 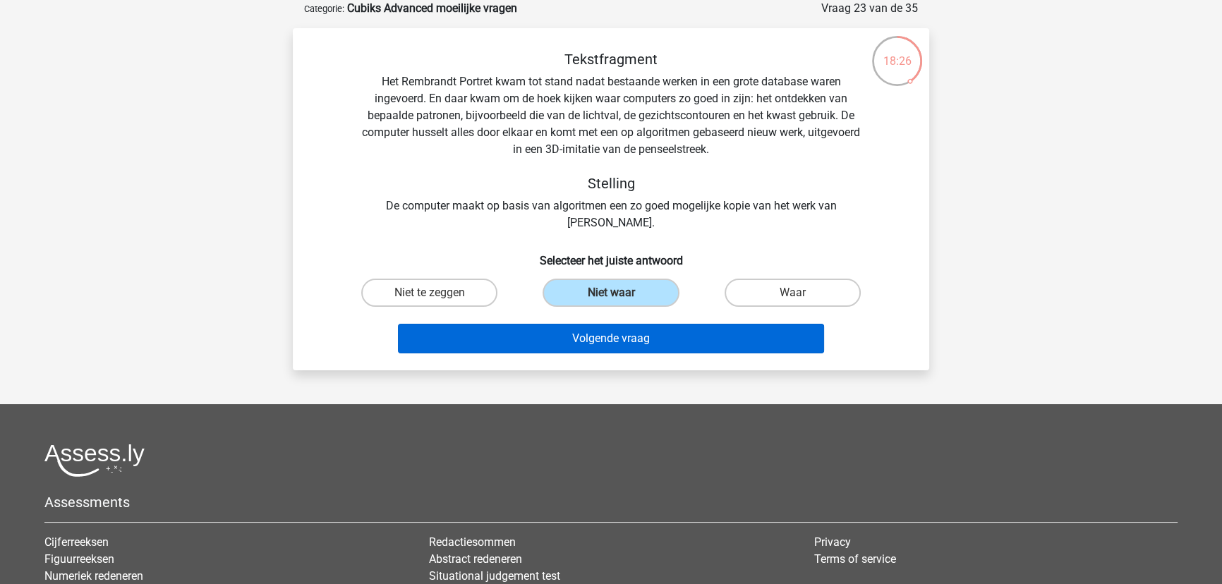 What do you see at coordinates (494, 576) in the screenshot?
I see `a: Situational judgement test` at bounding box center [494, 576].